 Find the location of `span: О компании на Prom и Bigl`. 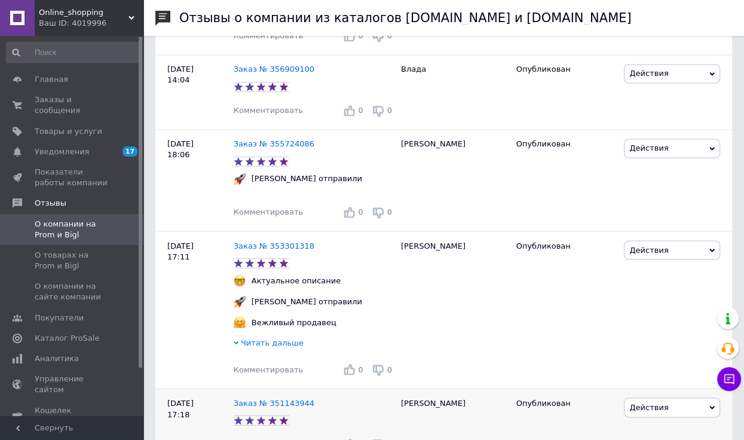

span: О компании на Prom и Bigl is located at coordinates (72, 229).